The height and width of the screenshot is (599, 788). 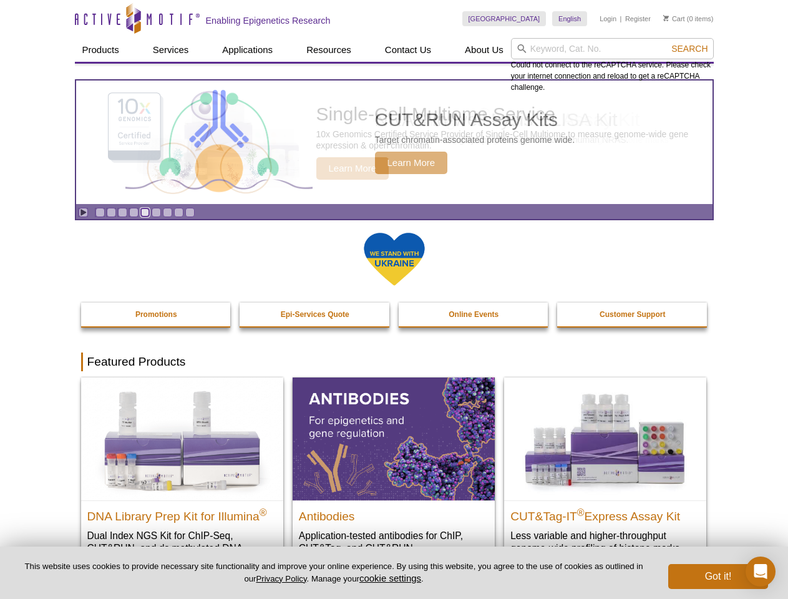 What do you see at coordinates (111, 212) in the screenshot?
I see `a: Go to slide 2` at bounding box center [111, 212].